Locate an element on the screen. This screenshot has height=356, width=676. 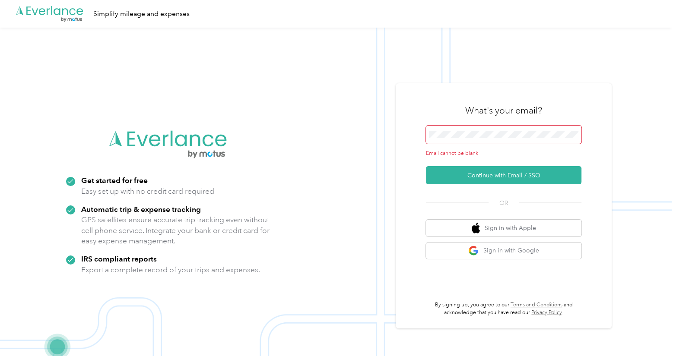
img: google logo is located at coordinates (473, 251).